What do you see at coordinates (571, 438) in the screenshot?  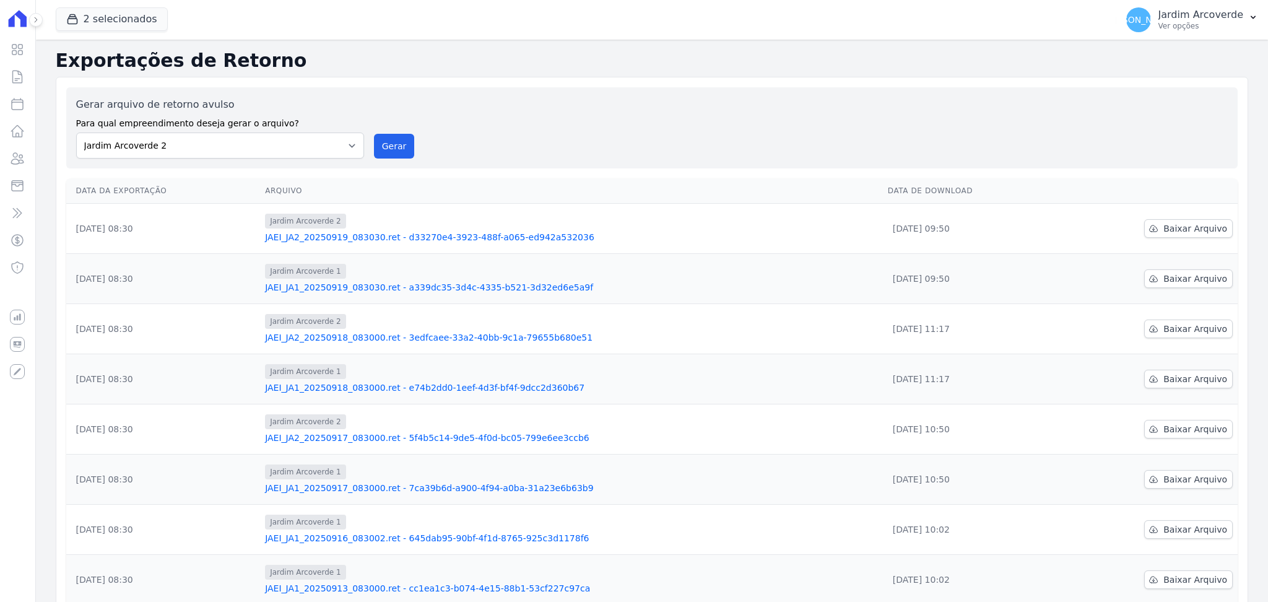 I see `a: JAEI_JA2_20250917_083000.ret - 5f4b5c14-9de5-4f0d-bc05-799e6ee3ccb6` at bounding box center [571, 438].